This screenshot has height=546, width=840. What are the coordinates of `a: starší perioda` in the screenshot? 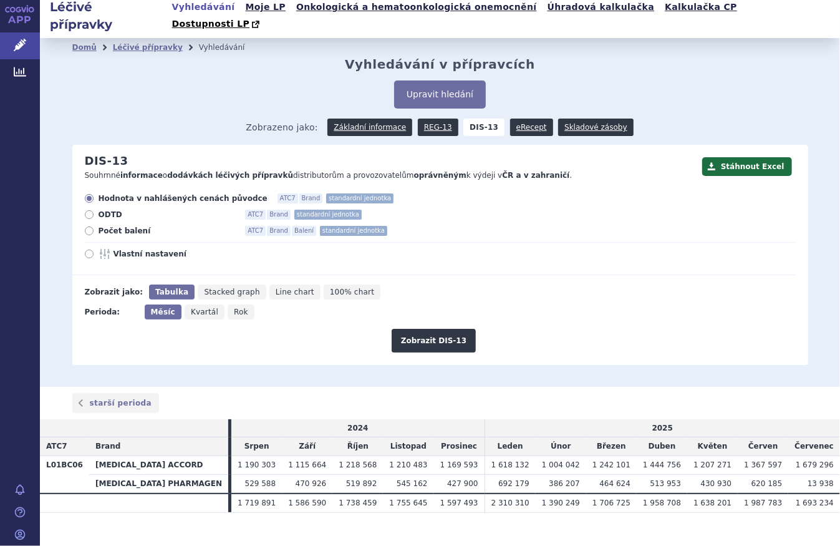 It's located at (116, 403).